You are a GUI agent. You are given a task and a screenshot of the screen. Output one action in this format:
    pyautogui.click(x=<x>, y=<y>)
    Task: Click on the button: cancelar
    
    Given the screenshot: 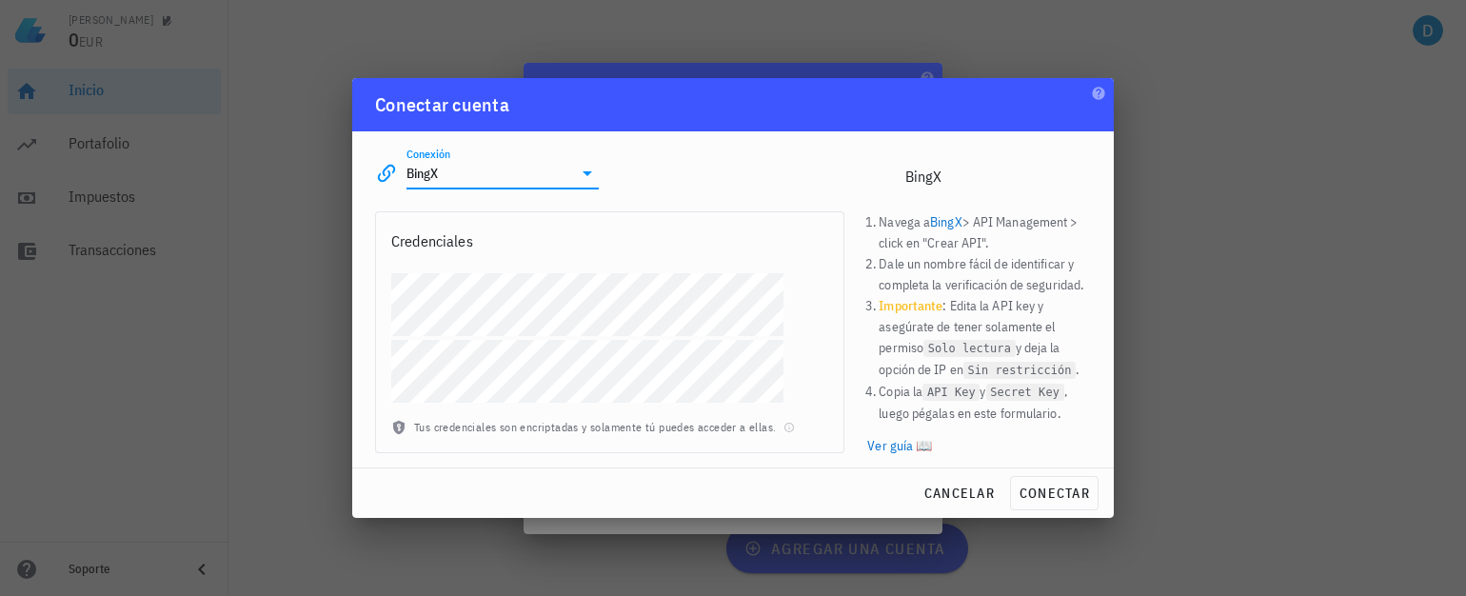 What is the action you would take?
    pyautogui.click(x=959, y=493)
    